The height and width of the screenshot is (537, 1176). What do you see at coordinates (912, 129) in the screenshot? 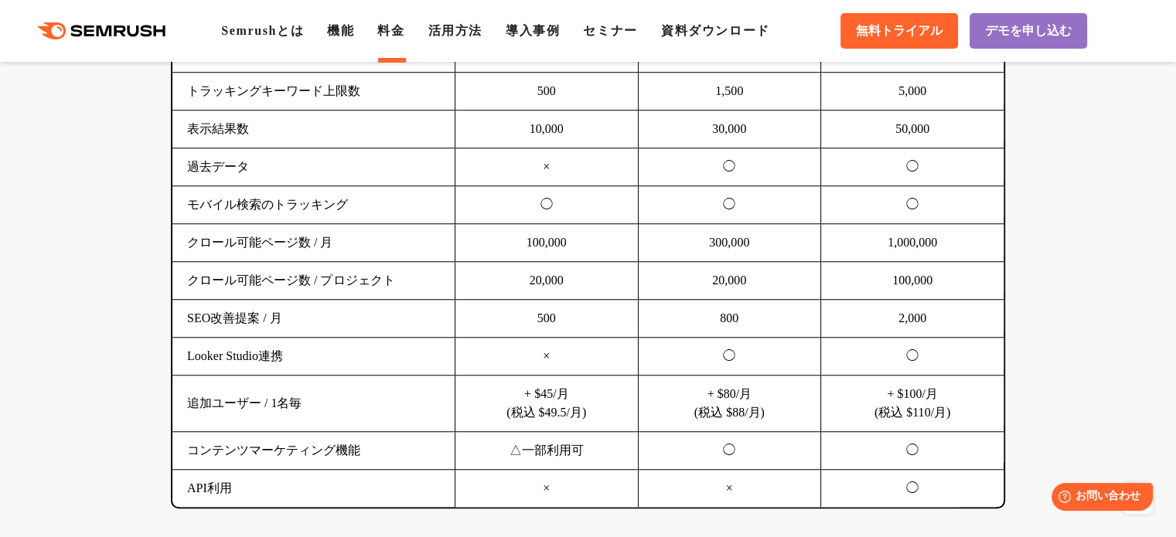
I see `td: 50,000` at bounding box center [912, 129].